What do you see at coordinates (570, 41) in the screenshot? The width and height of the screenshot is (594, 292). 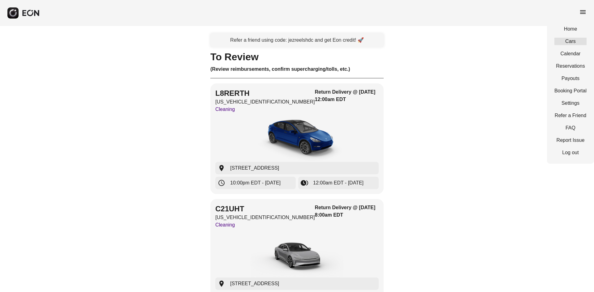 I see `a: Cars` at bounding box center [570, 41].